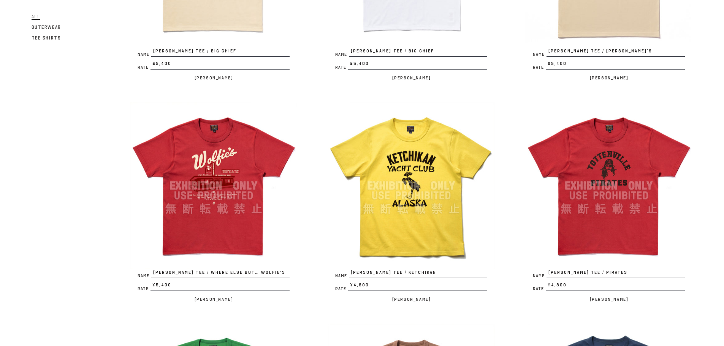 This screenshot has height=346, width=724. What do you see at coordinates (36, 17) in the screenshot?
I see `span: All` at bounding box center [36, 17].